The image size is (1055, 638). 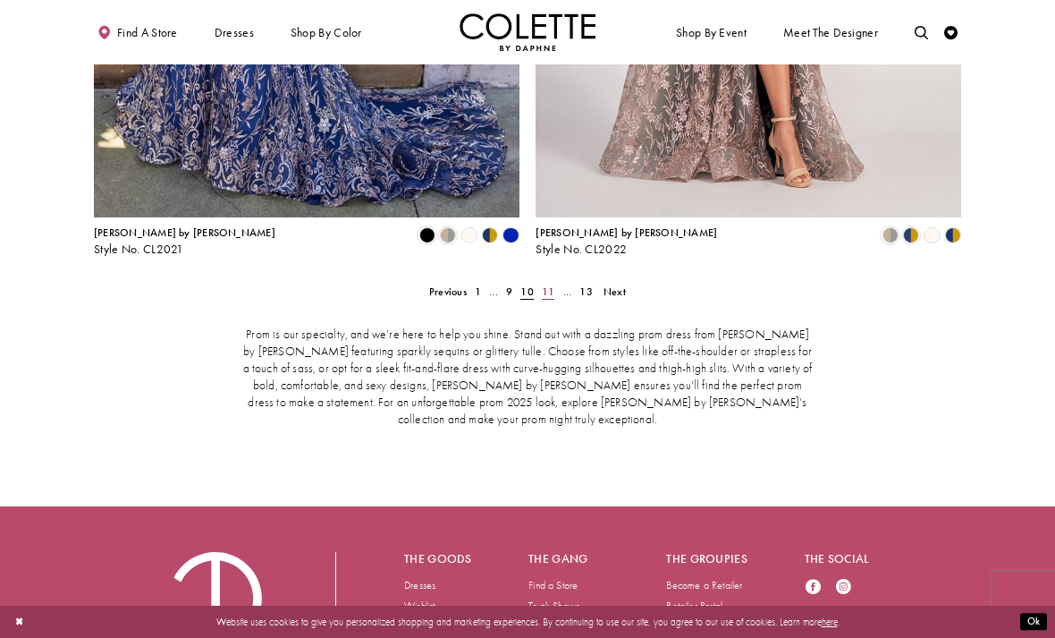 What do you see at coordinates (234, 32) in the screenshot?
I see `span: Dresses` at bounding box center [234, 32].